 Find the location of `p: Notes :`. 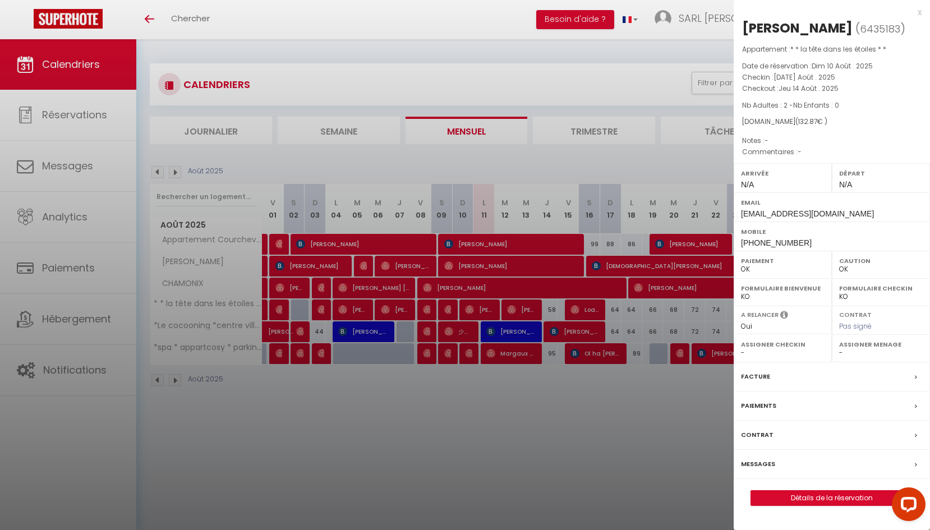

p: Notes : is located at coordinates (832, 141).